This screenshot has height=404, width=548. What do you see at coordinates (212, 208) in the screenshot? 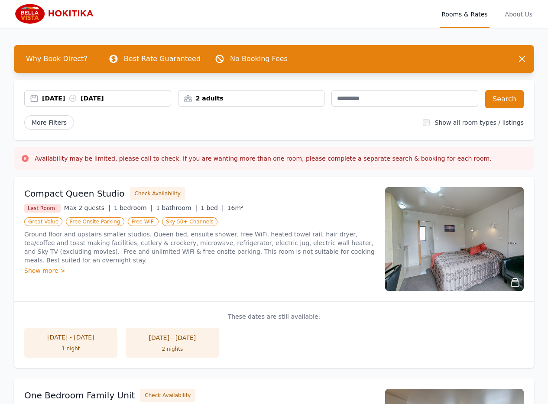
I see `span: 1 bed |` at bounding box center [212, 208].